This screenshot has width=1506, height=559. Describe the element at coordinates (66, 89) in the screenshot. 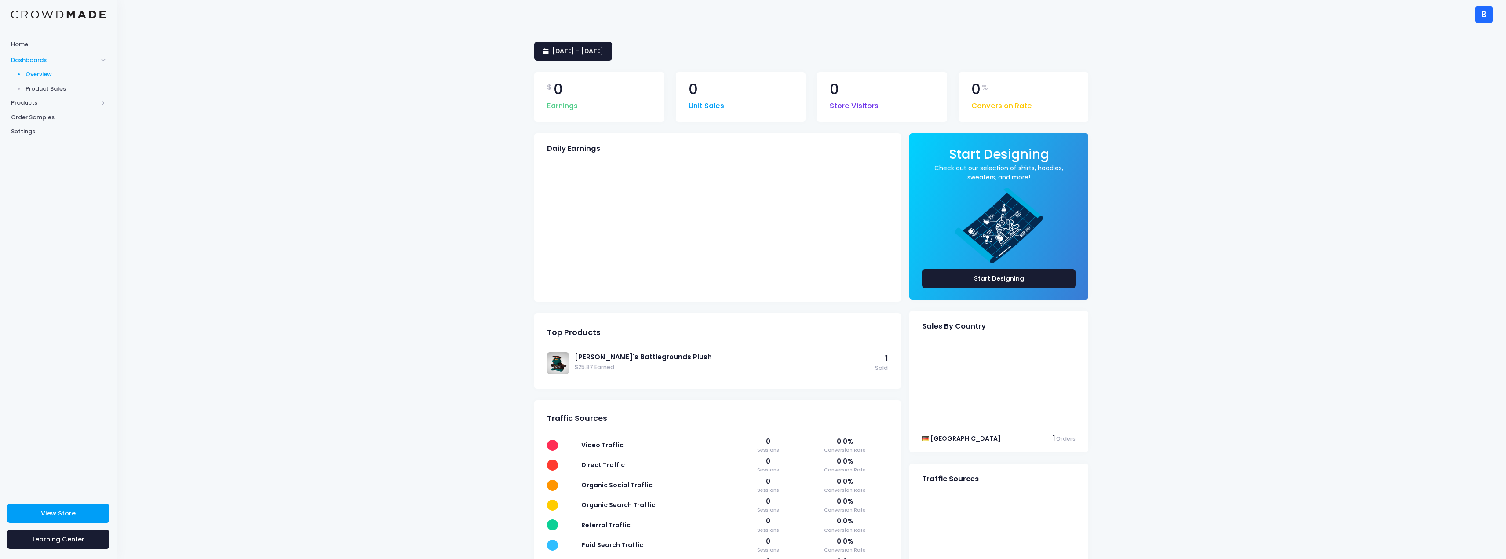

I see `span: Product Sales` at that location.